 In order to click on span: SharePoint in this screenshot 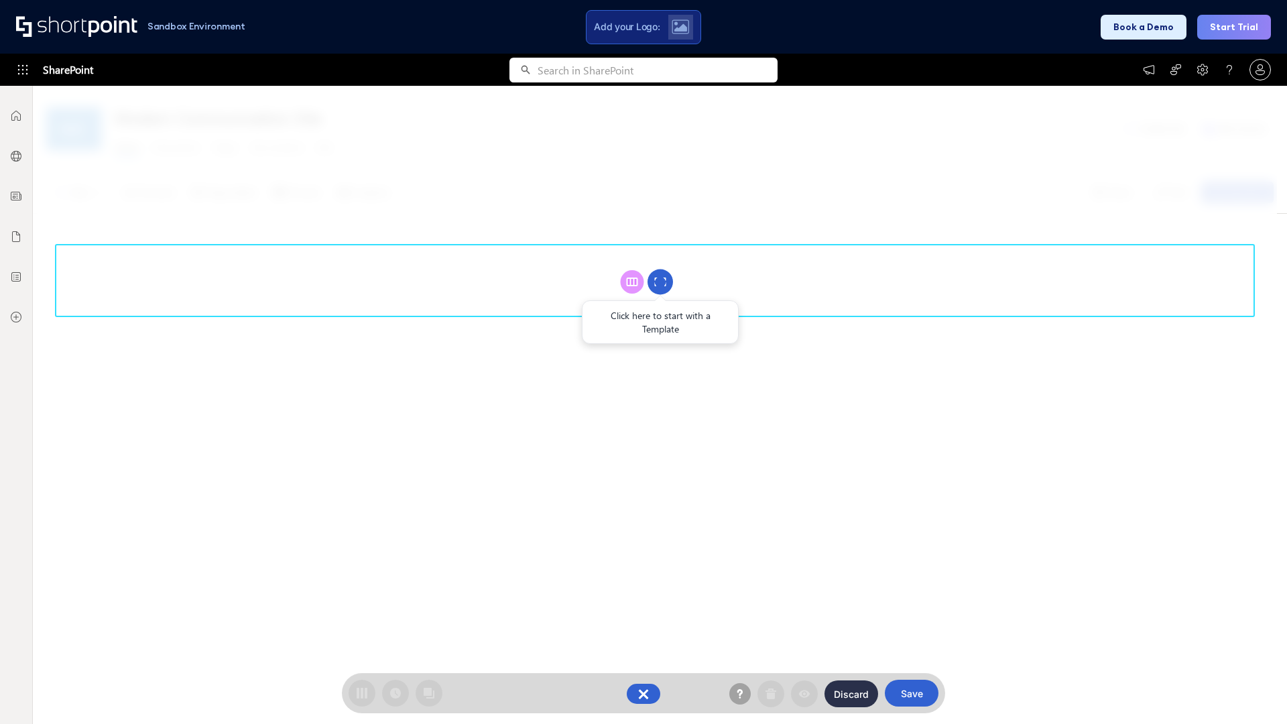, I will do `click(68, 70)`.